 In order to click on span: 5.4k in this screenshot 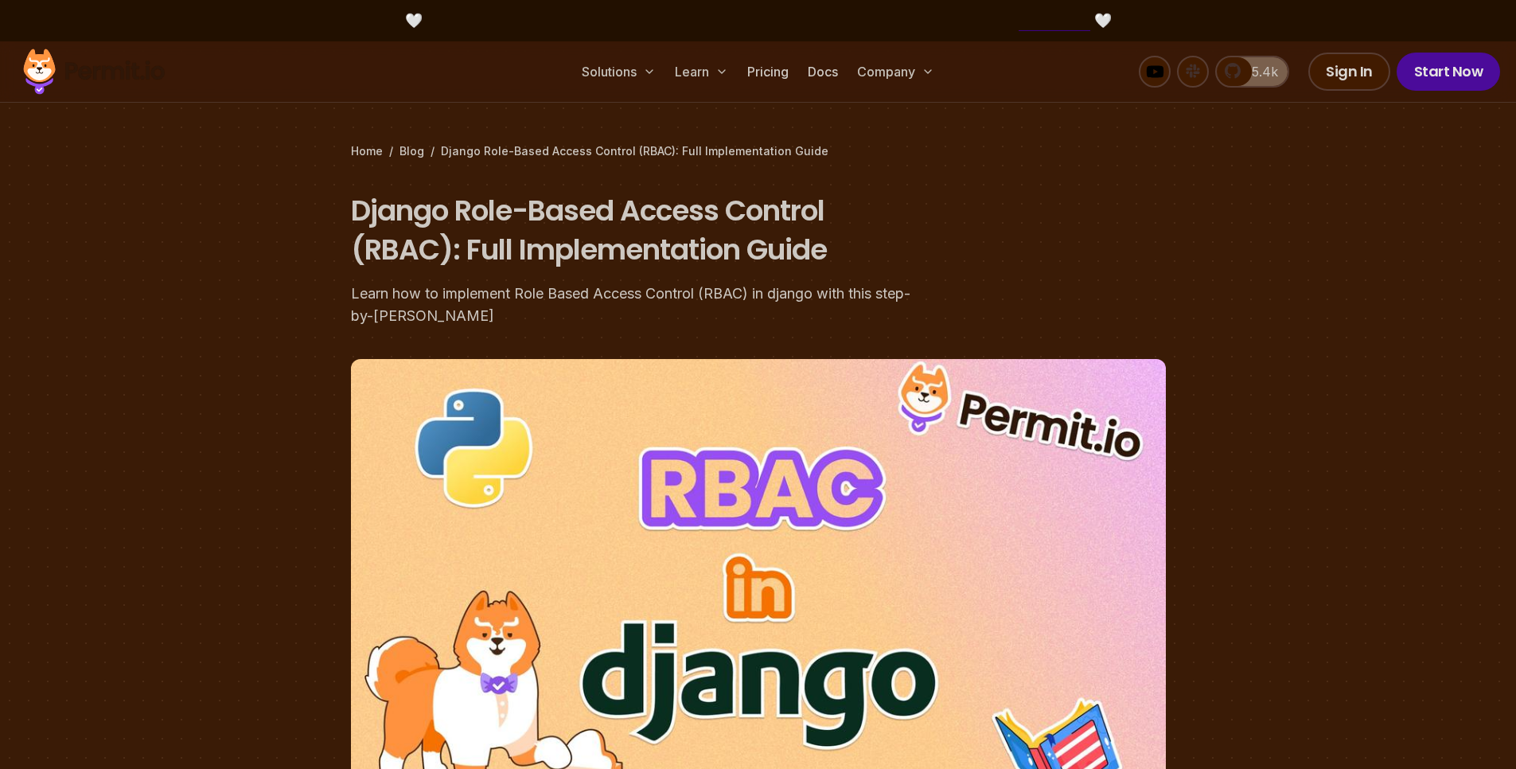, I will do `click(1260, 72)`.